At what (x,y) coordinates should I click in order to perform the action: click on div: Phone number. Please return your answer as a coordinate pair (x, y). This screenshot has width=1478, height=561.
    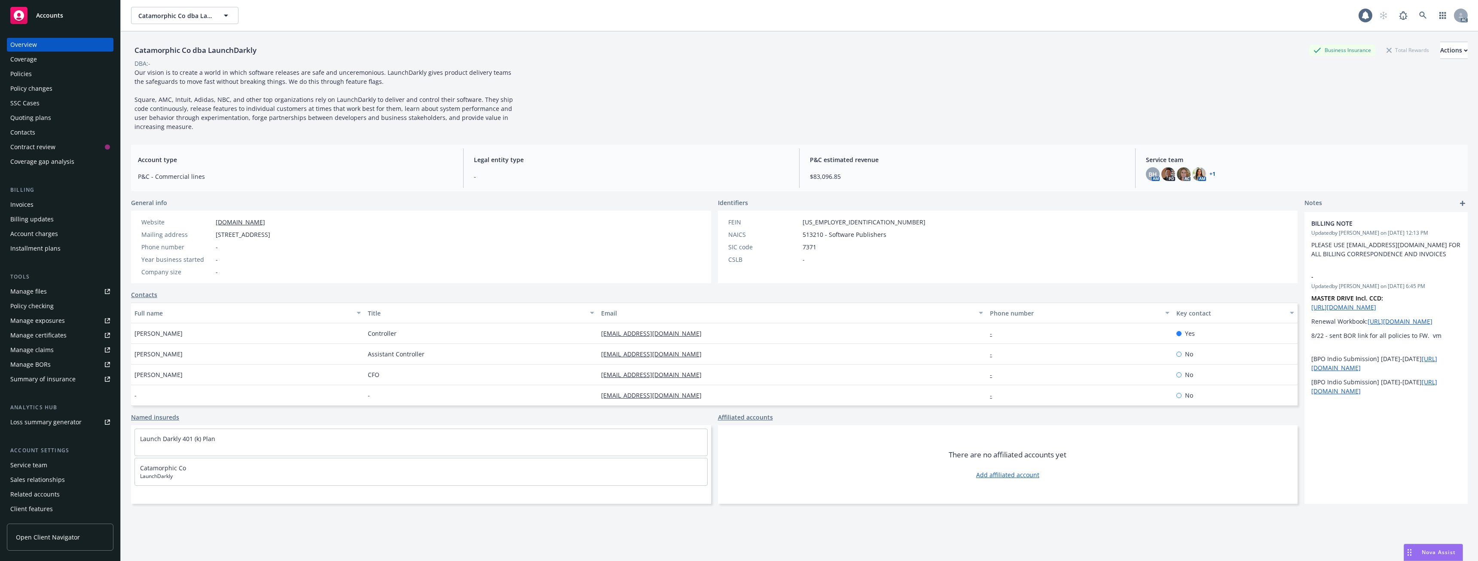
    Looking at the image, I should click on (177, 247).